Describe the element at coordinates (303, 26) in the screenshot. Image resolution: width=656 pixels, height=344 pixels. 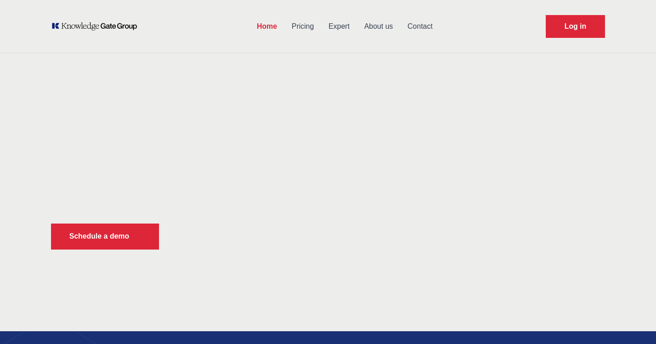
I see `a: Pricing` at that location.